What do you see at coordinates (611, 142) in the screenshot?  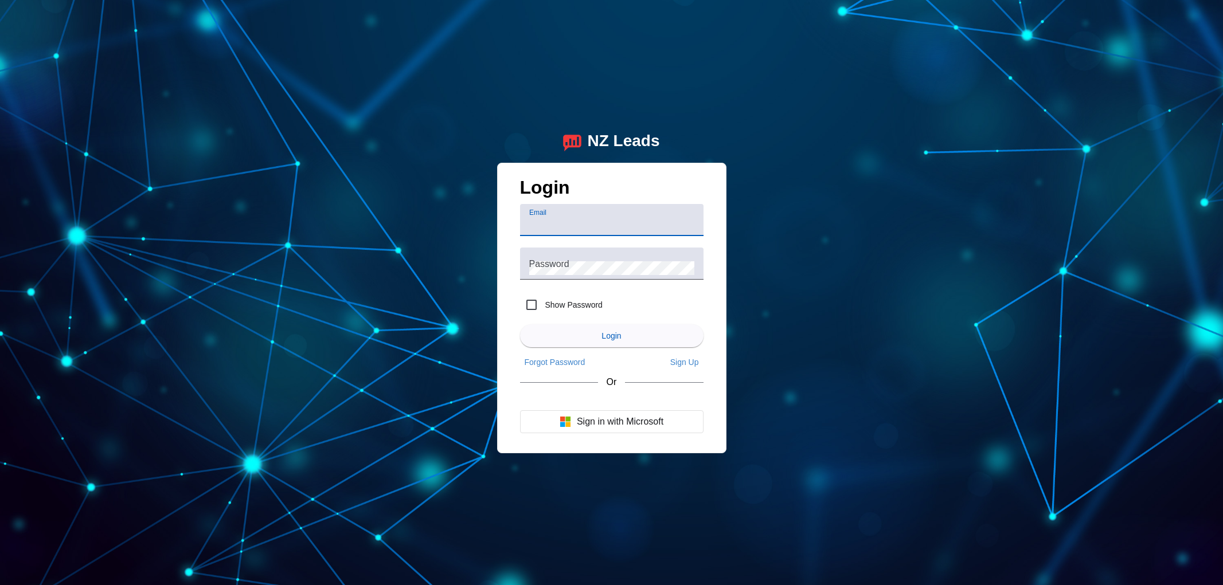 I see `a: logoNZ Leads` at bounding box center [611, 142].